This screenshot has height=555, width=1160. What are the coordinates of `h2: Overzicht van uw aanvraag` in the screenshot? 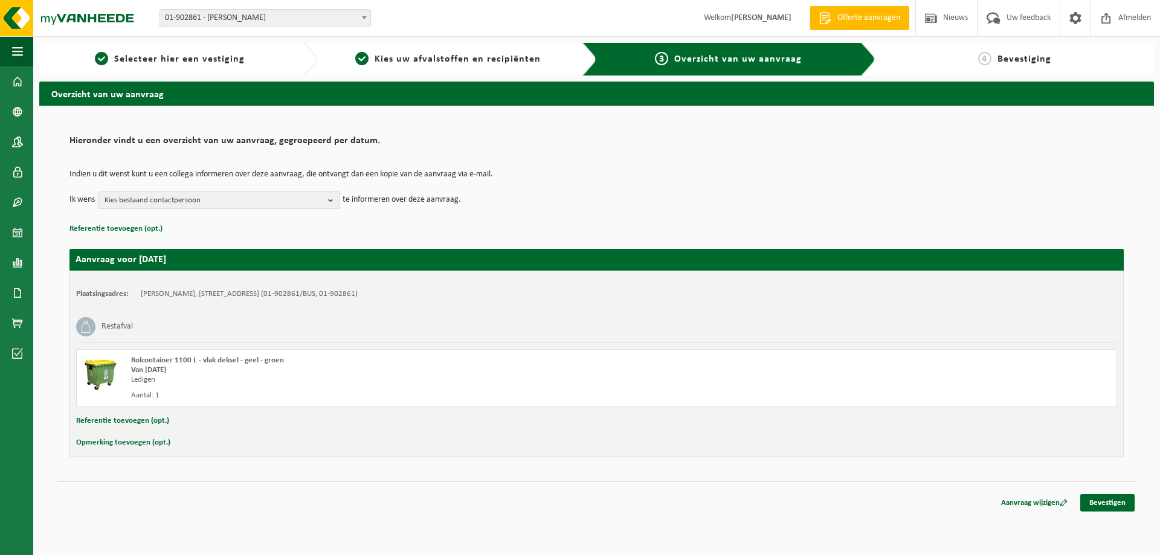 It's located at (596, 93).